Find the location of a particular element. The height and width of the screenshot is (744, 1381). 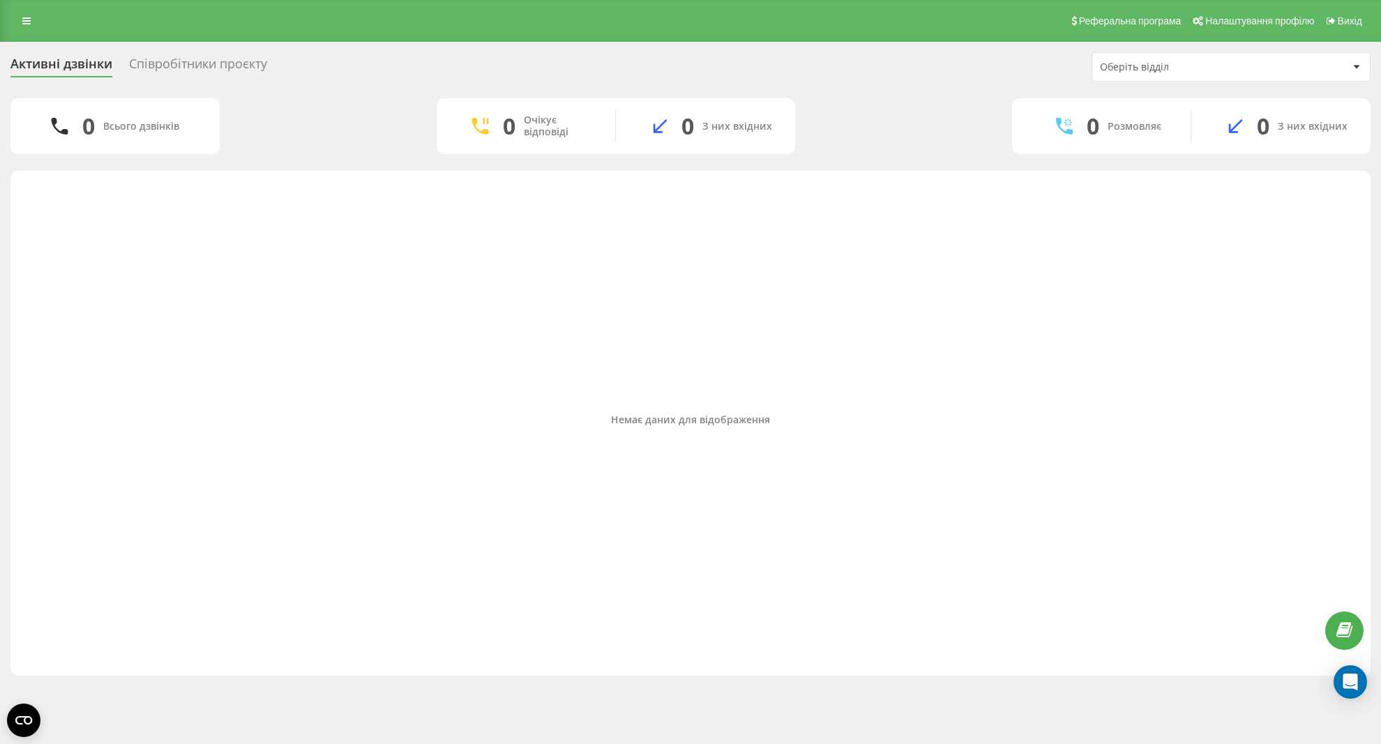

div: Співробітники проєкту is located at coordinates (198, 67).